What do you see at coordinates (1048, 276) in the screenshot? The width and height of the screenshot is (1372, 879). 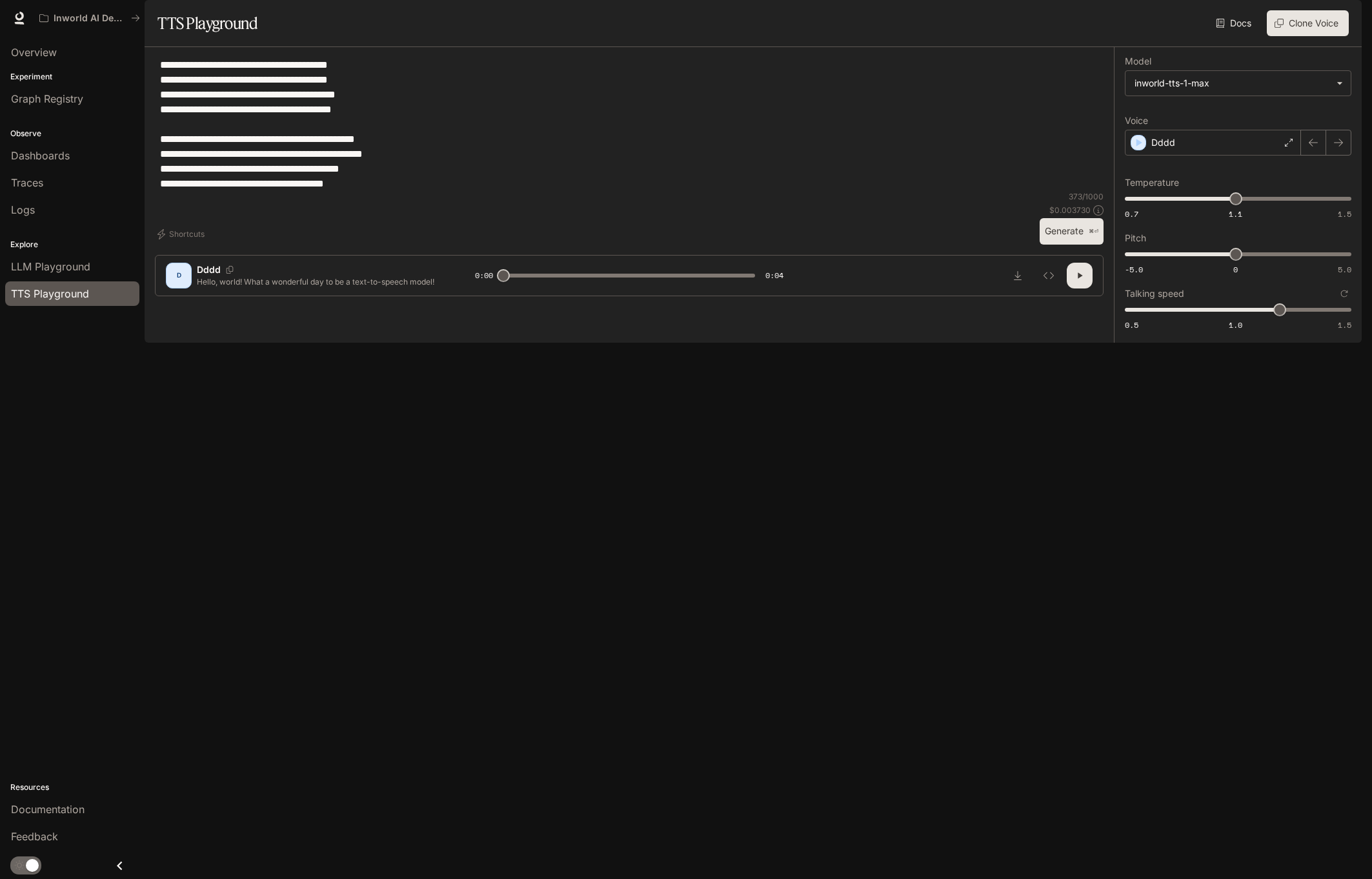 I see `button: Inspect` at bounding box center [1048, 276].